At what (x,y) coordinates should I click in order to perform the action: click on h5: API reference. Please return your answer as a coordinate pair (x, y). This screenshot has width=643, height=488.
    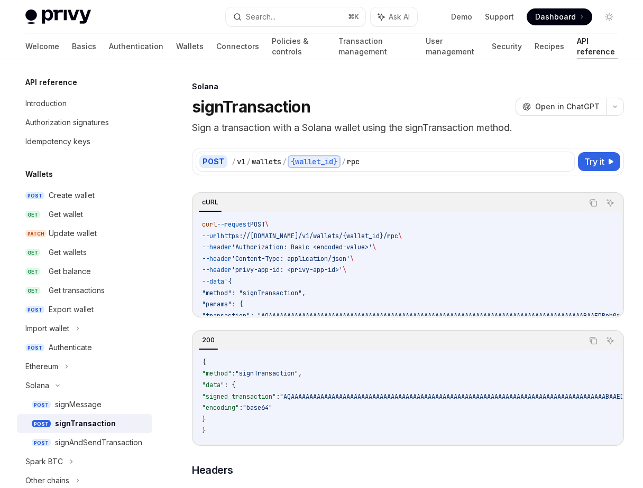
    Looking at the image, I should click on (51, 82).